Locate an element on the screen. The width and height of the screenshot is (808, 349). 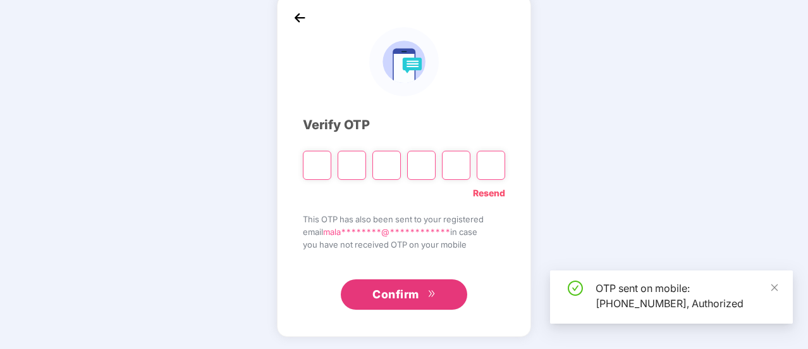
button: Confirmdouble-right is located at coordinates (404, 294).